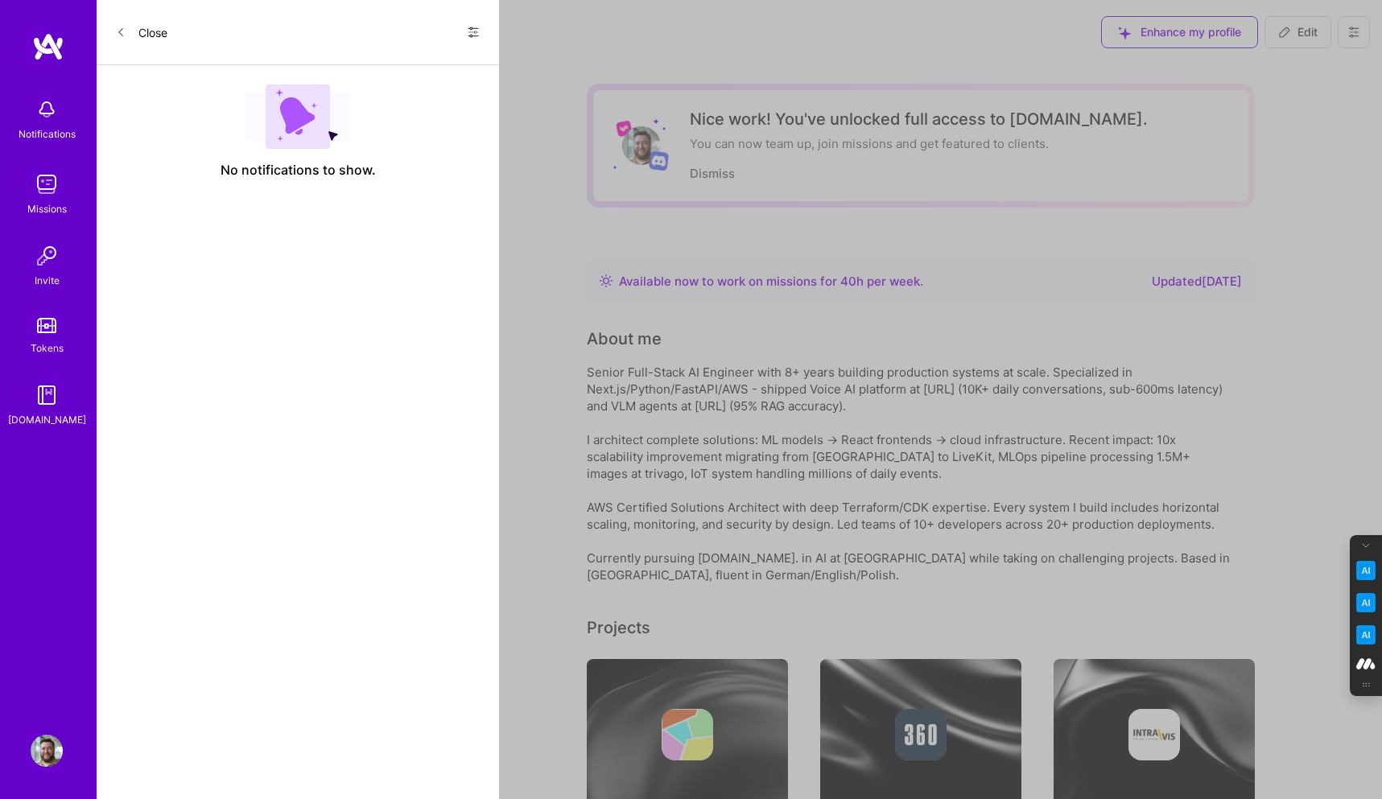 This screenshot has width=1382, height=799. Describe the element at coordinates (47, 325) in the screenshot. I see `img: tokens` at that location.